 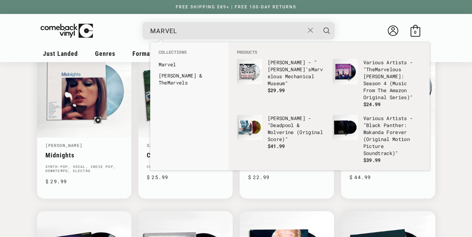 I want to click on img: Tally Hall - "Marvin's Marvelous Mechanical Museum", so click(x=250, y=72).